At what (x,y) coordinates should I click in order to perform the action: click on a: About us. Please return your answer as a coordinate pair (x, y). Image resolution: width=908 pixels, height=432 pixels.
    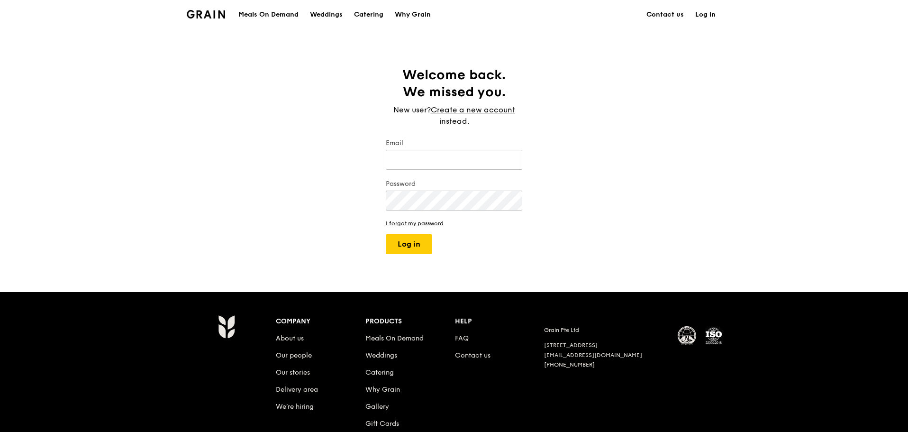
    Looking at the image, I should click on (289, 338).